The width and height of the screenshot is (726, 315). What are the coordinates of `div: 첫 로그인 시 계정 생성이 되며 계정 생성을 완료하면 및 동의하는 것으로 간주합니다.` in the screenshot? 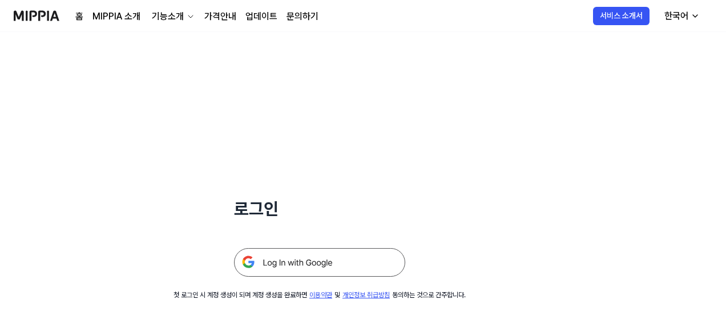 It's located at (320, 295).